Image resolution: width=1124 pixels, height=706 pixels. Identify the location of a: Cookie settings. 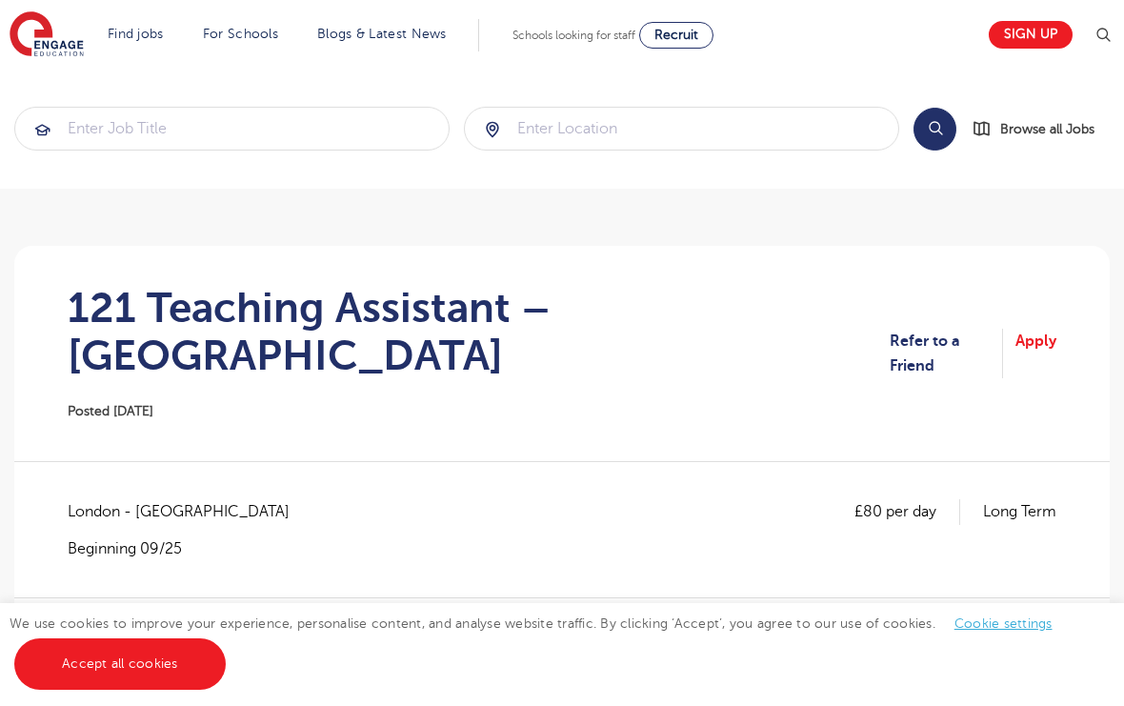
(1003, 623).